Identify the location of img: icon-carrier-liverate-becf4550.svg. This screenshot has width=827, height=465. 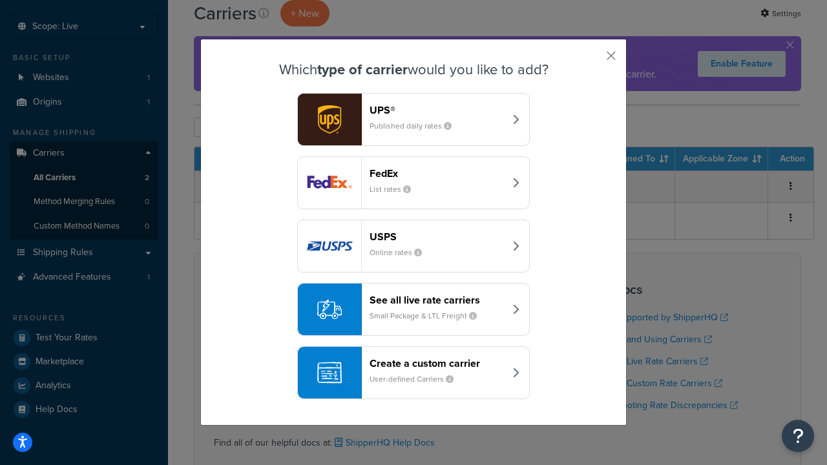
(329, 309).